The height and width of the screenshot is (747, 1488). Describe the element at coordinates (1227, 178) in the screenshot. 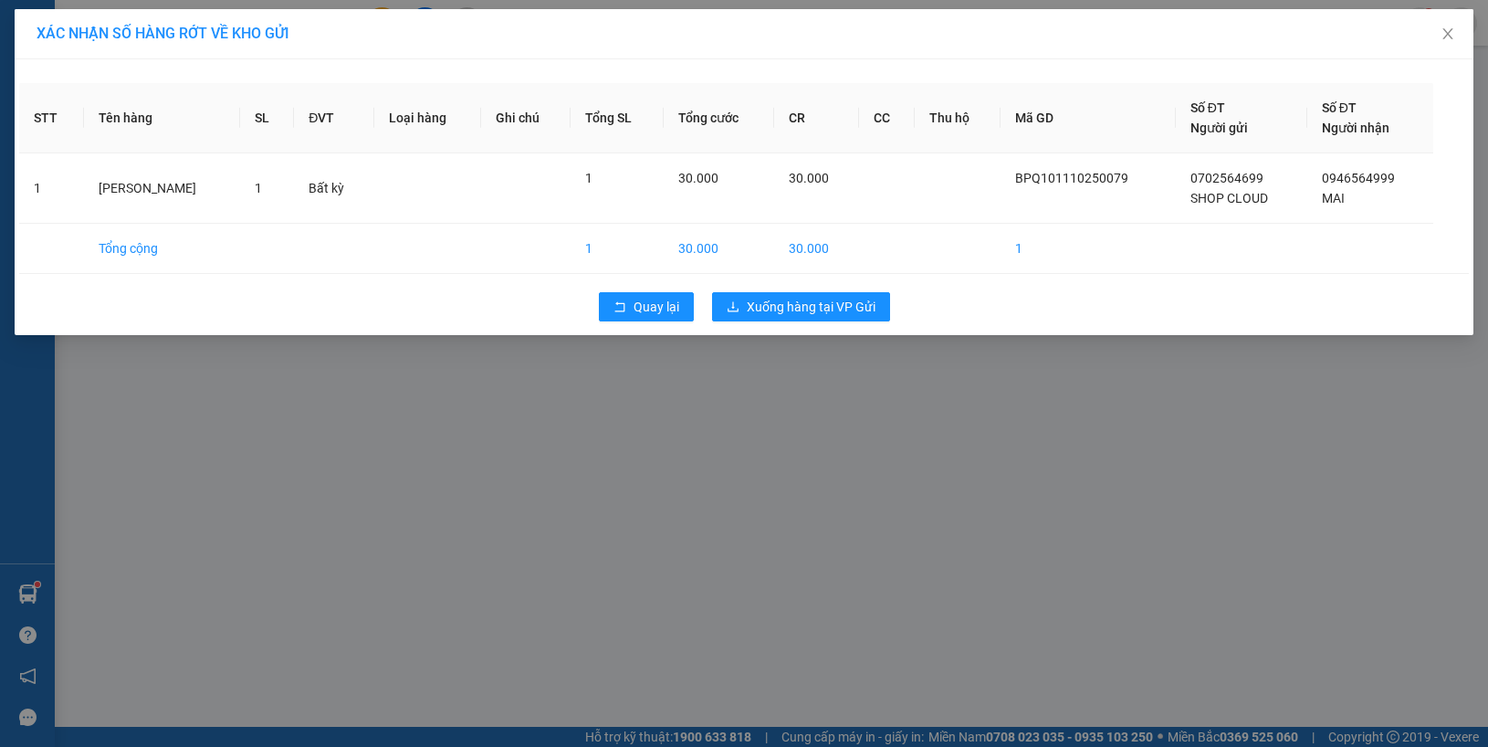

I see `span: 0702564699` at that location.